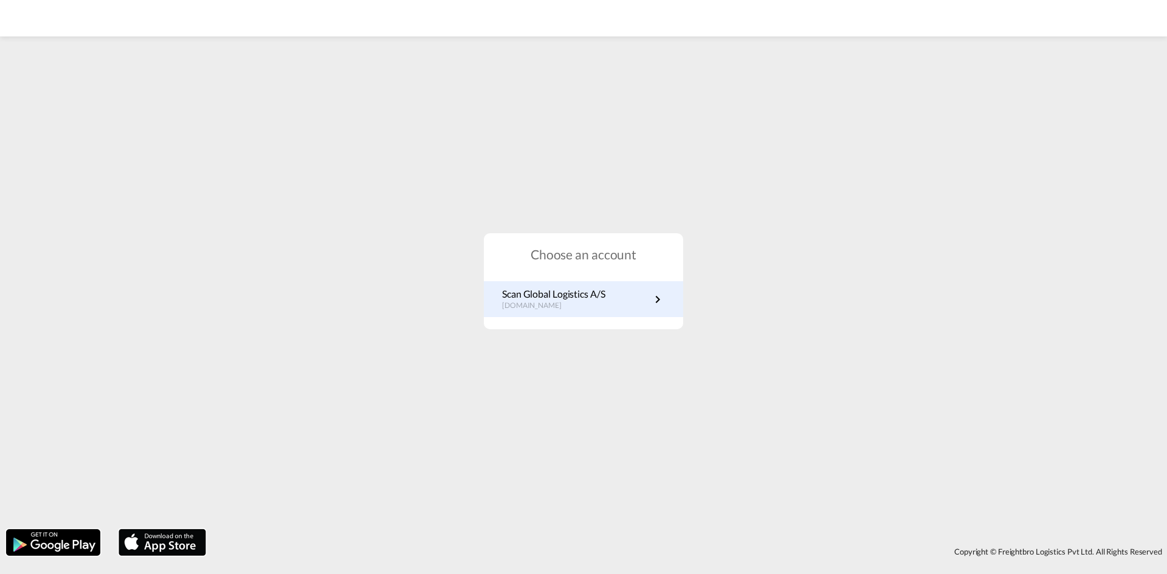 Image resolution: width=1167 pixels, height=574 pixels. What do you see at coordinates (658, 300) in the screenshot?
I see `md-icon: icon-chevron-right` at bounding box center [658, 300].